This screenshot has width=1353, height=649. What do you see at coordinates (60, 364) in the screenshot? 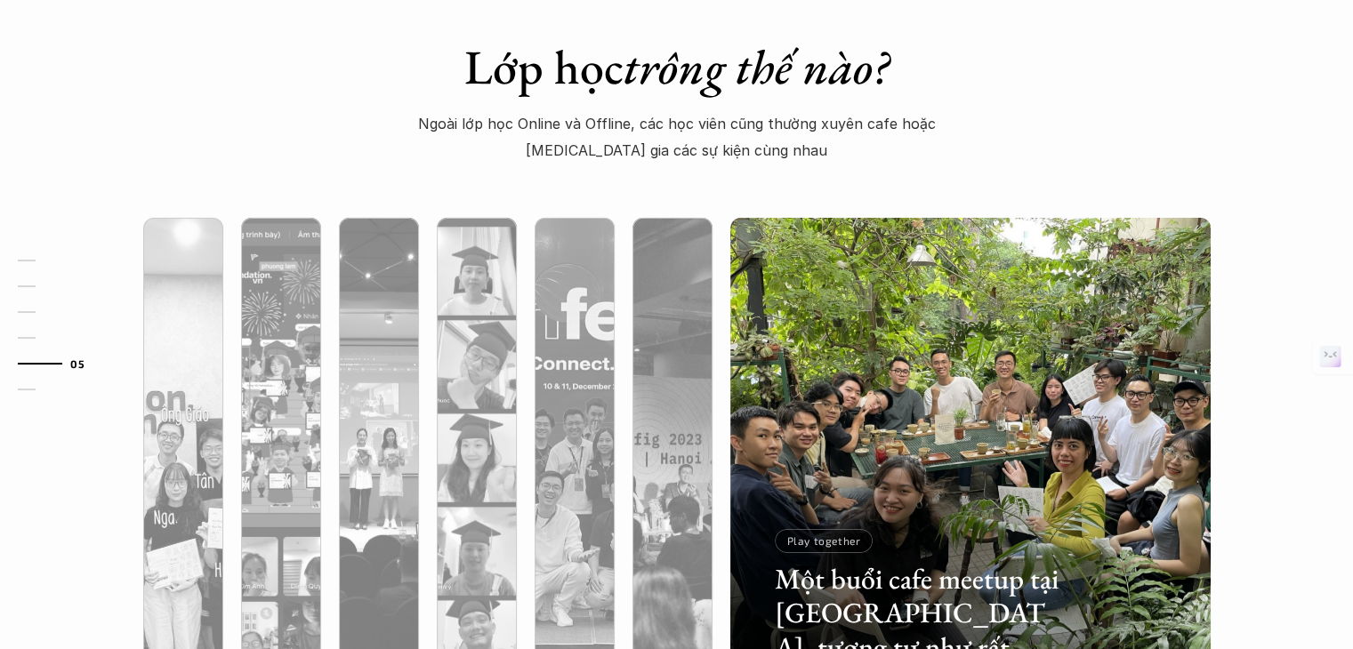
I see `a: 05` at bounding box center [60, 364].